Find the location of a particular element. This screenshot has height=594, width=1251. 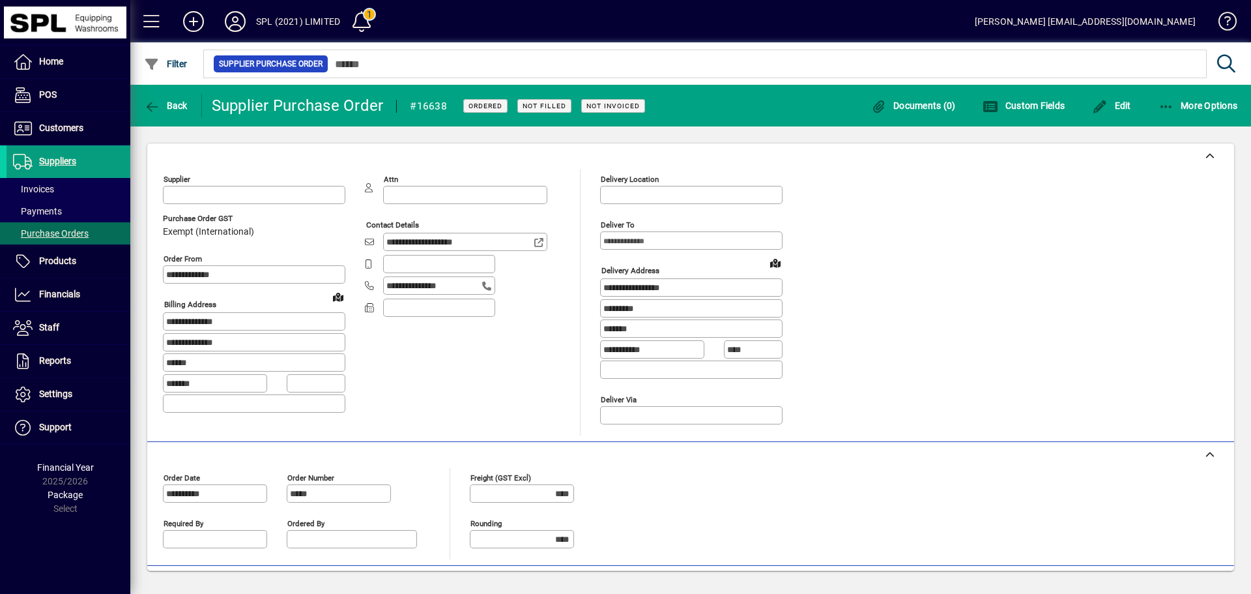

span: Home is located at coordinates (51, 61).